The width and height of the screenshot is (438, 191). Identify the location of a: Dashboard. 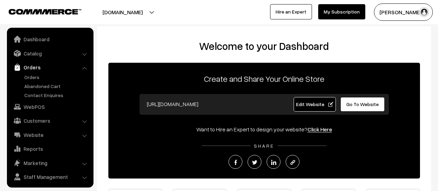
(50, 39).